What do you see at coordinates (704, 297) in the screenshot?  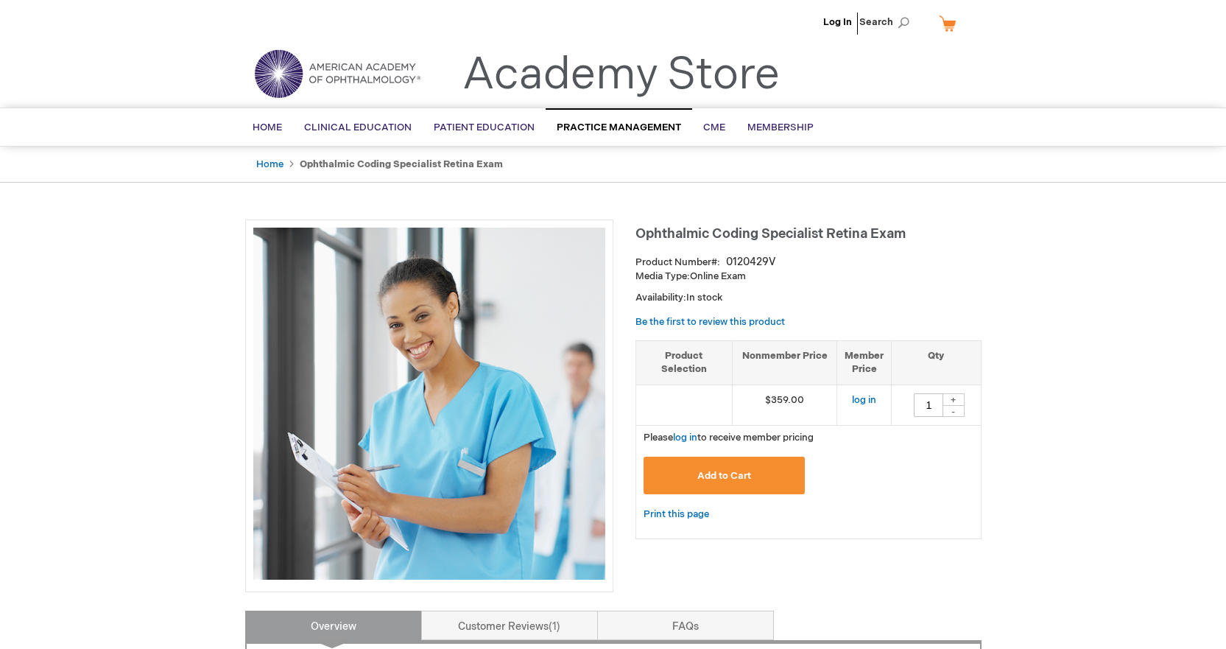 I see `span: In stock` at bounding box center [704, 297].